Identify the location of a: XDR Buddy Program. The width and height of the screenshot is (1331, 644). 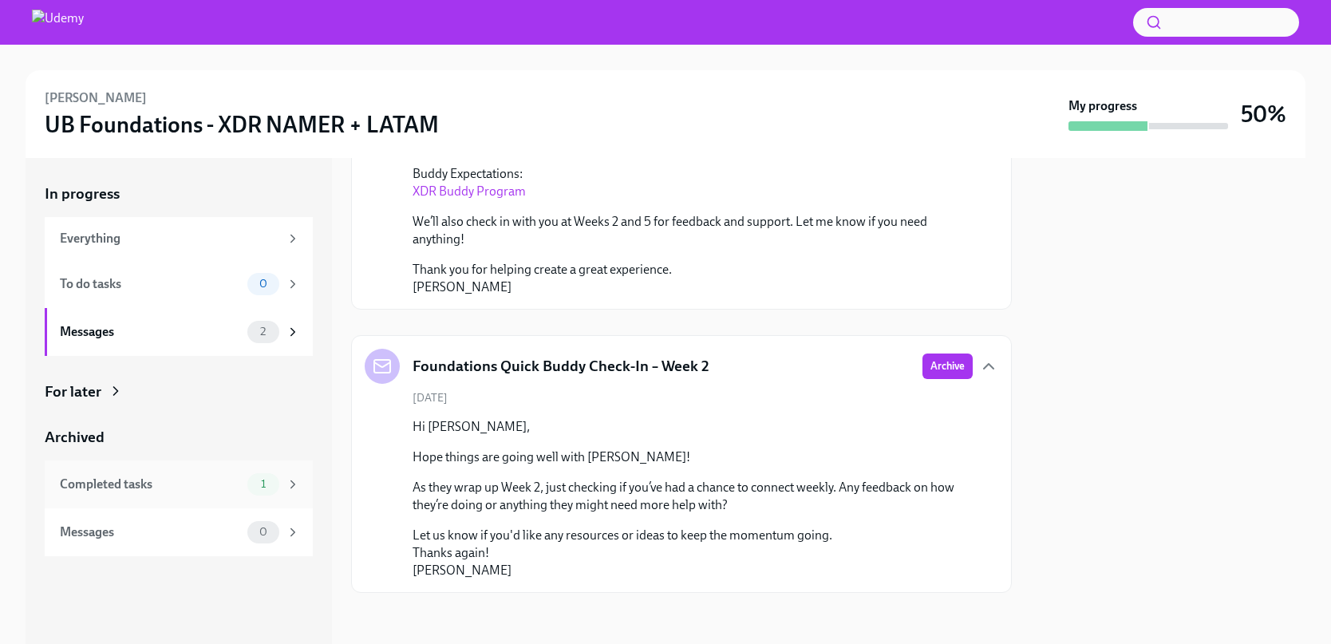
(469, 191).